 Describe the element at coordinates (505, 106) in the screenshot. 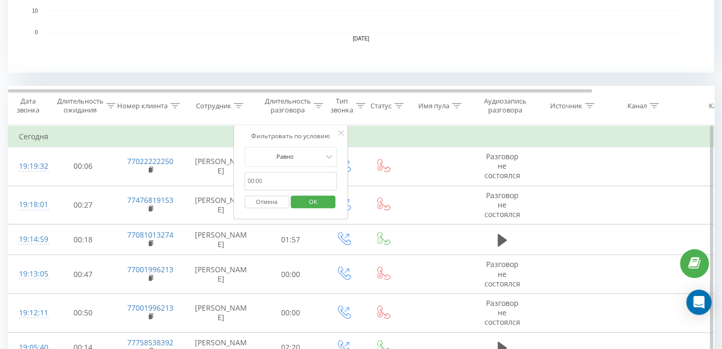

I see `div: Аудиозапись разговора` at that location.